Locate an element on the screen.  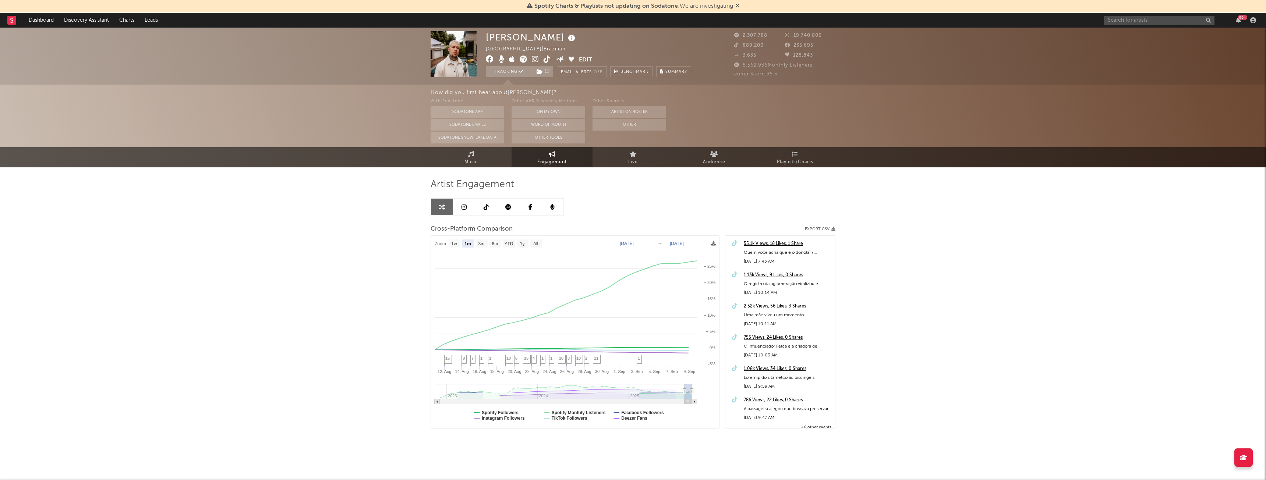
span: 128.843 is located at coordinates (799, 55).